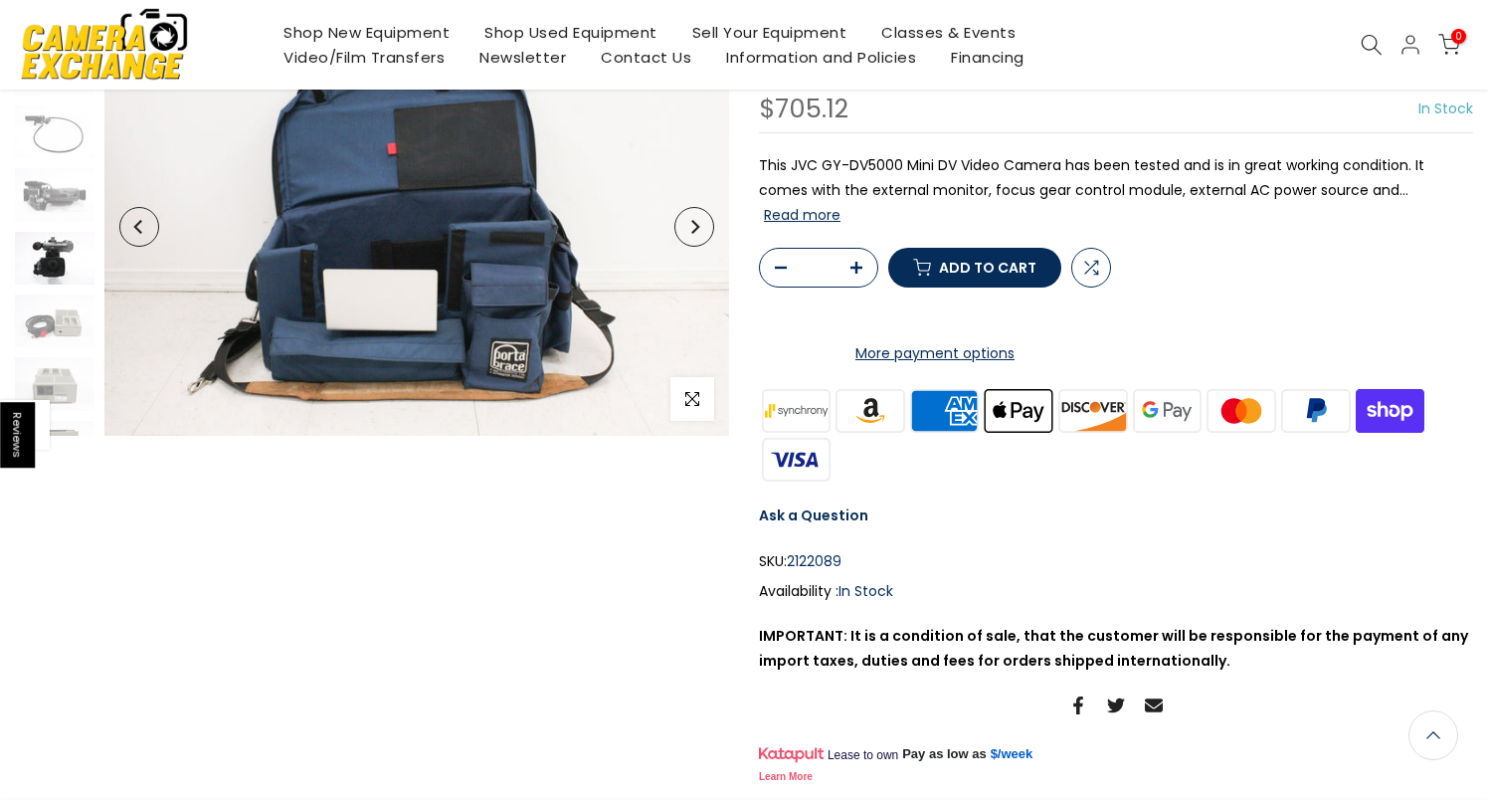 This screenshot has height=800, width=1488. Describe the element at coordinates (796, 410) in the screenshot. I see `img: synchrony` at that location.